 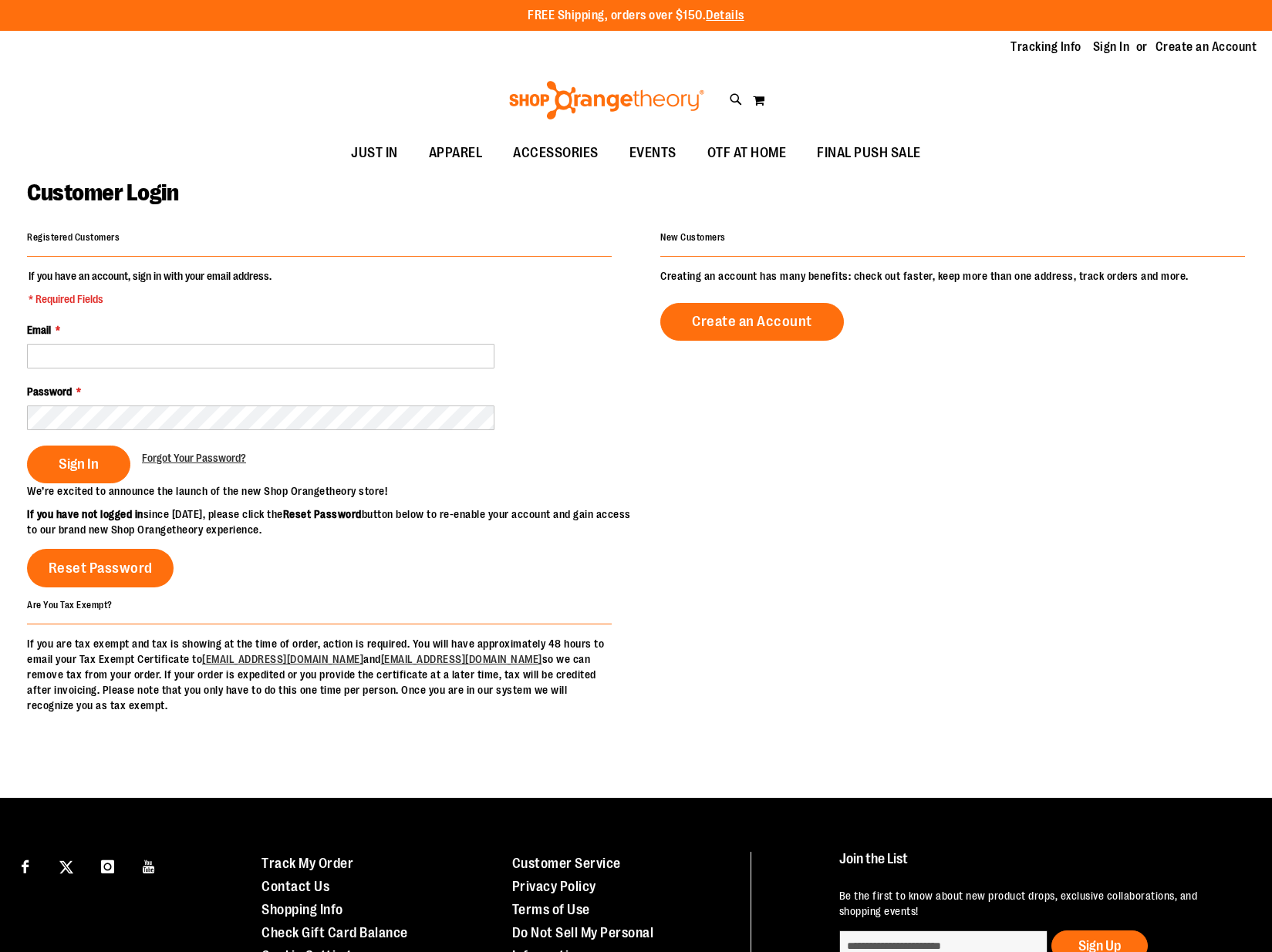 I want to click on strong: If you have not logged in, so click(x=85, y=514).